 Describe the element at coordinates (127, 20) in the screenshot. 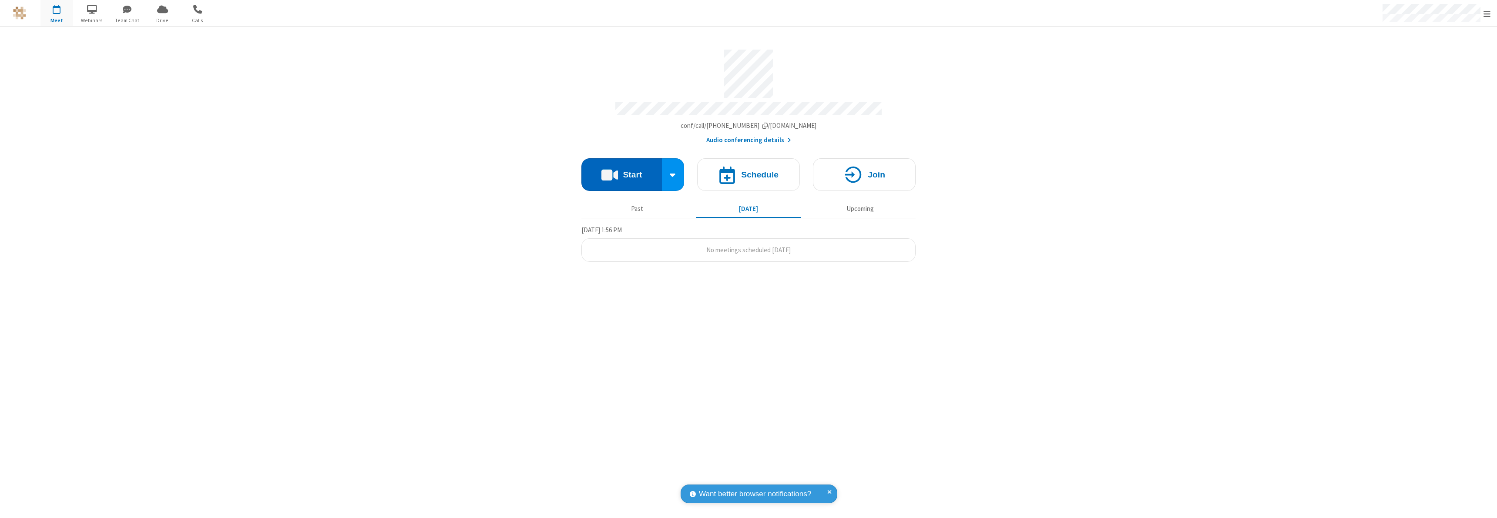

I see `span: Team Chat` at that location.